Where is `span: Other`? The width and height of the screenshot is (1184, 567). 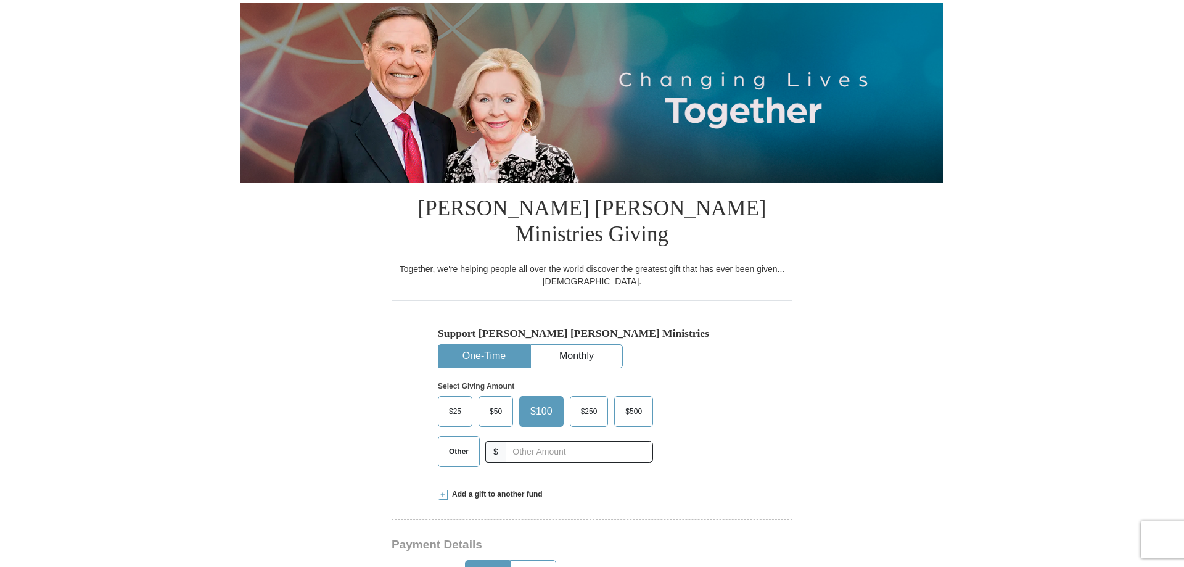
span: Other is located at coordinates (459, 451).